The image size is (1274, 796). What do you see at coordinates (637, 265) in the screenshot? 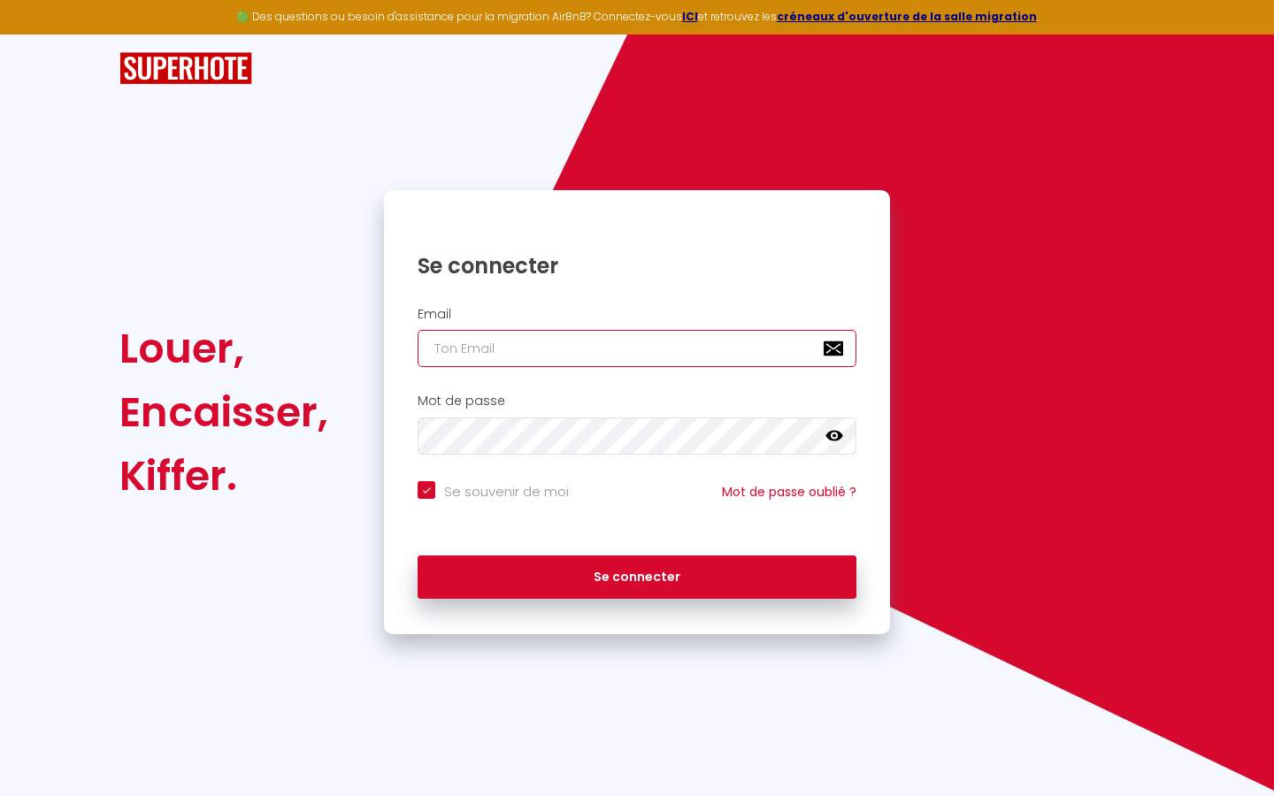
I see `h1: Se connecter` at bounding box center [637, 265].